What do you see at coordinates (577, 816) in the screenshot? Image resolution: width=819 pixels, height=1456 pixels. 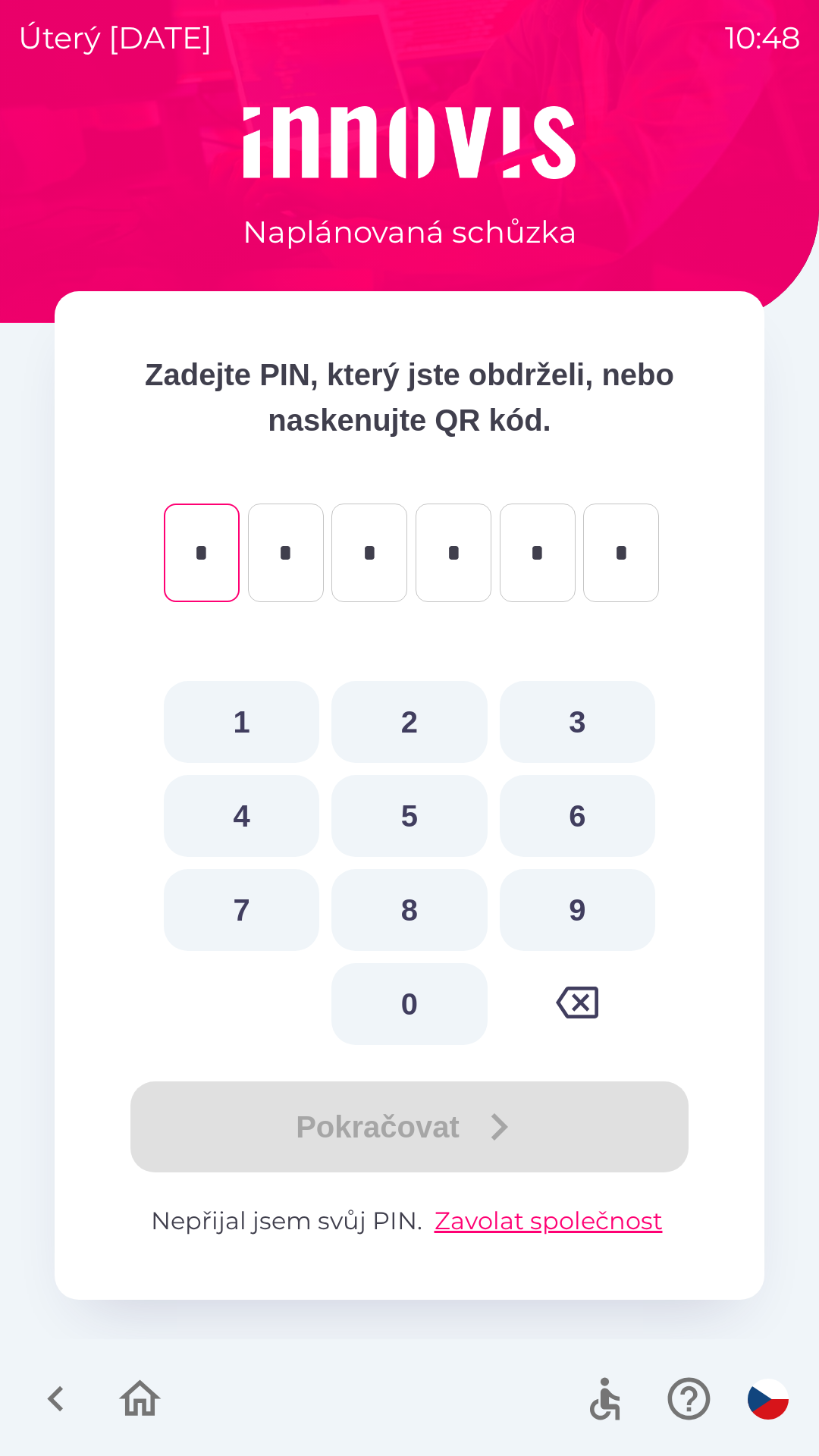 I see `button: 6` at bounding box center [577, 816].